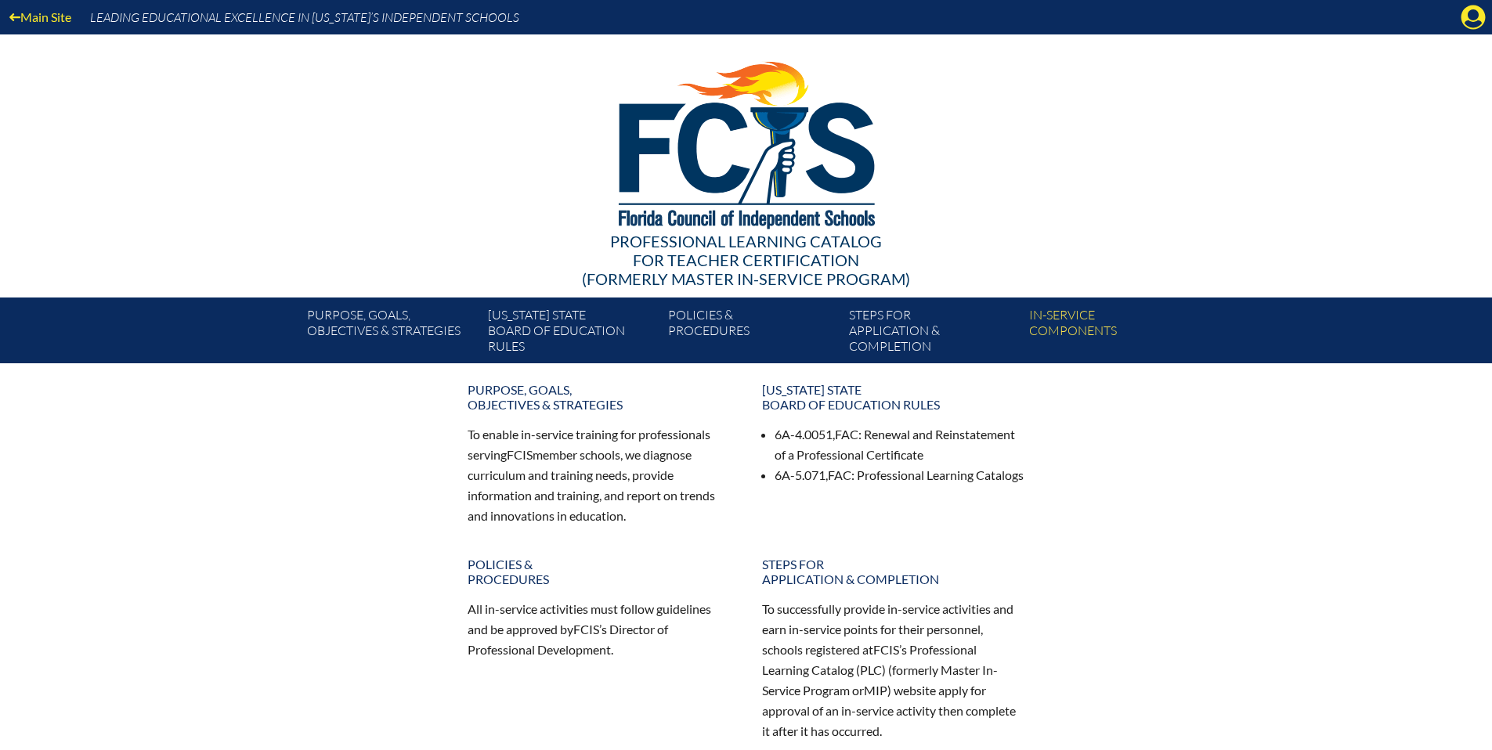  Describe the element at coordinates (876, 690) in the screenshot. I see `span: MIP` at that location.